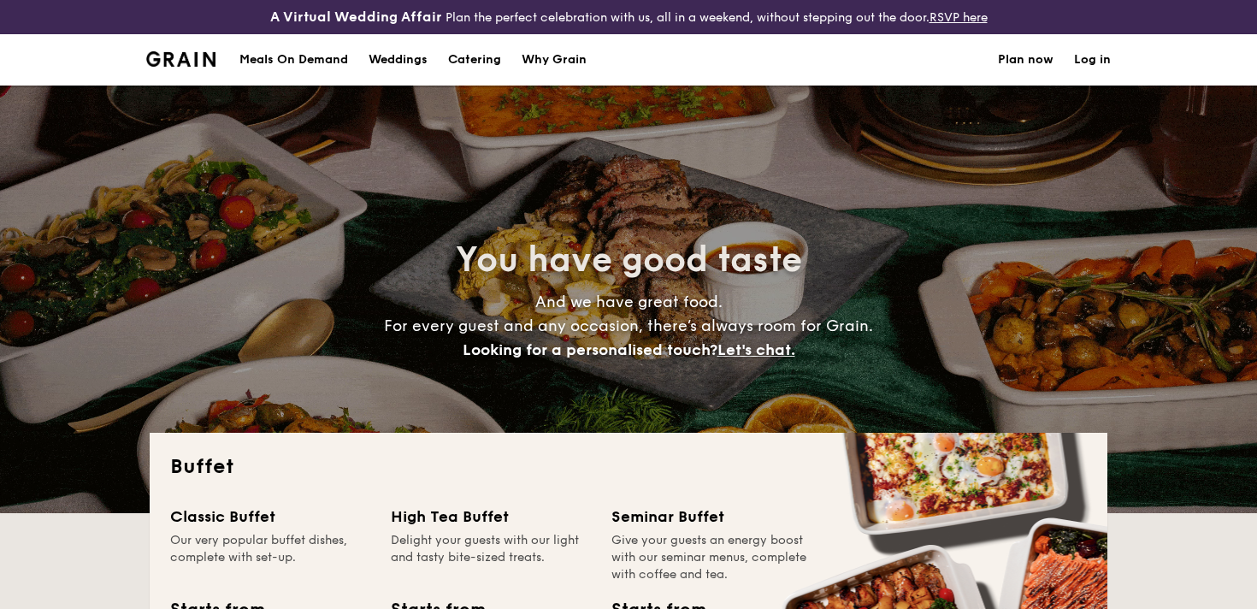 The width and height of the screenshot is (1257, 609). What do you see at coordinates (554, 60) in the screenshot?
I see `a: Why Grain` at bounding box center [554, 60].